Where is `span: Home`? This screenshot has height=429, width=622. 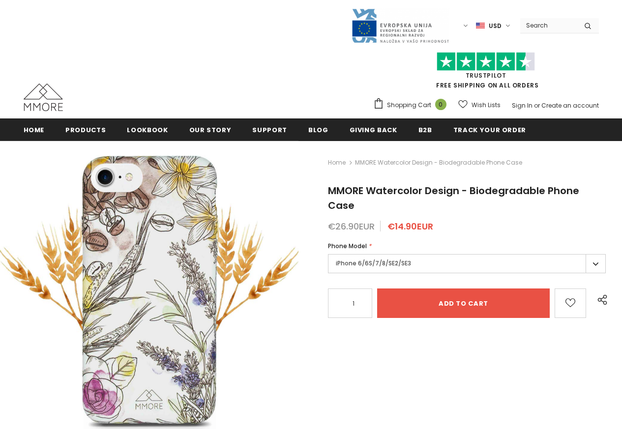
span: Home is located at coordinates (34, 130).